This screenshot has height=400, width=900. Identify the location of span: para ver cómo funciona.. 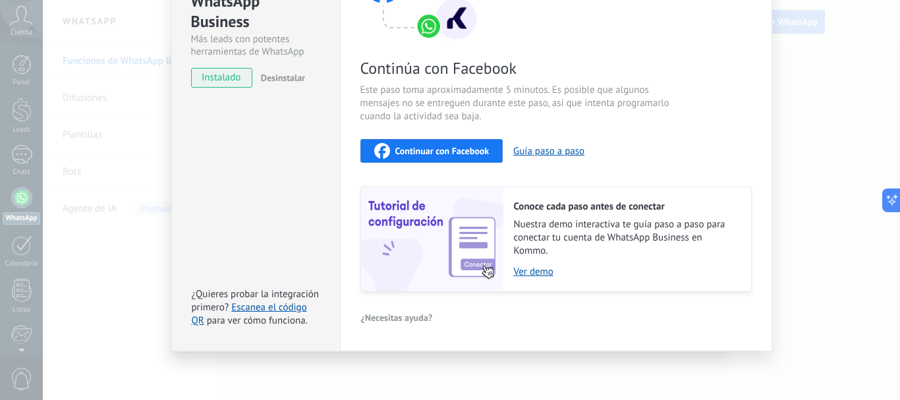
(257, 320).